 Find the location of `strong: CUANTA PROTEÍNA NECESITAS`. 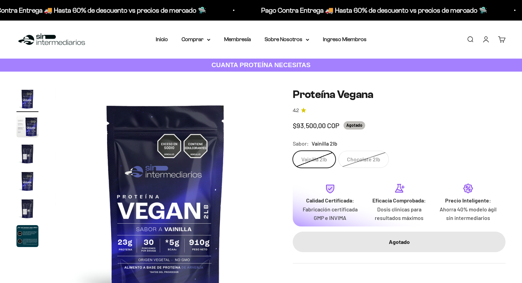

strong: CUANTA PROTEÍNA NECESITAS is located at coordinates (261, 65).